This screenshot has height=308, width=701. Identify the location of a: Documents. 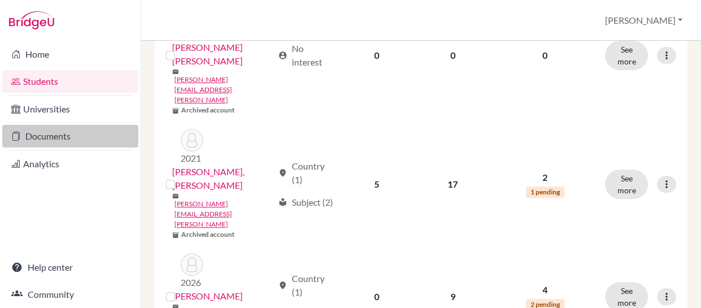
(70, 136).